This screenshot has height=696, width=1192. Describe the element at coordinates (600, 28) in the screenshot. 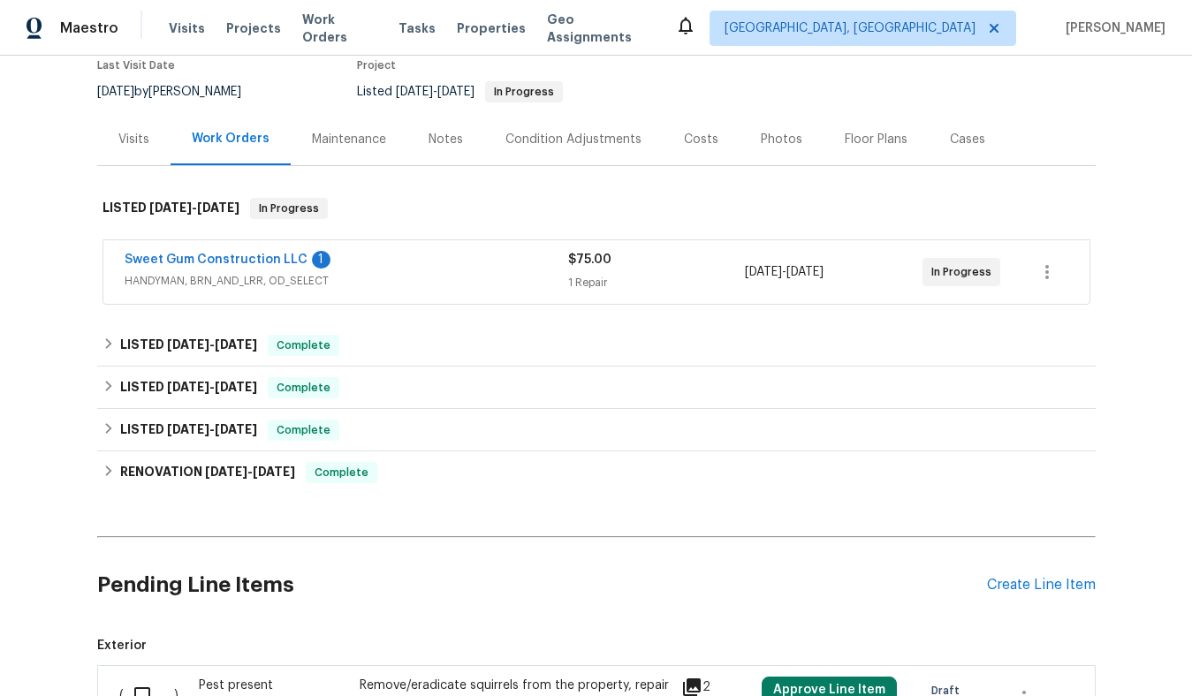

I see `span: Geo Assignments` at that location.